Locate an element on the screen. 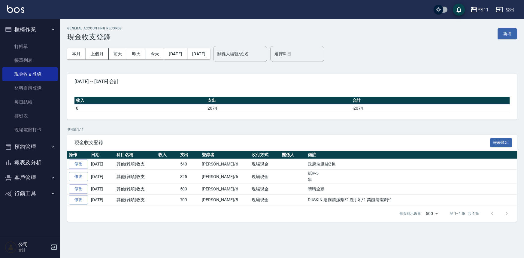  button: 前天 is located at coordinates (118, 54).